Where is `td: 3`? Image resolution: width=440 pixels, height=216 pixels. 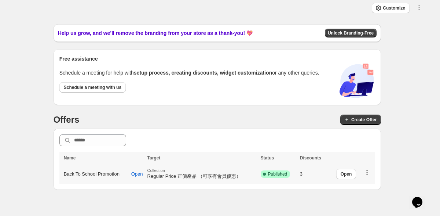
td: 3 is located at coordinates (312, 174).